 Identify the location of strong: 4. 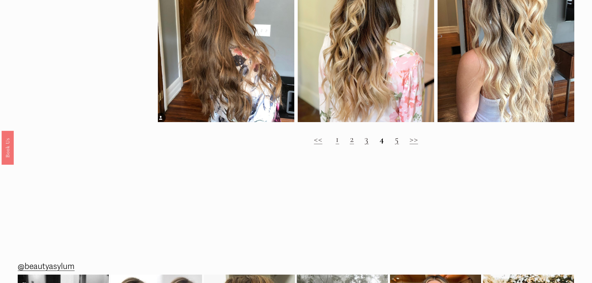
(382, 139).